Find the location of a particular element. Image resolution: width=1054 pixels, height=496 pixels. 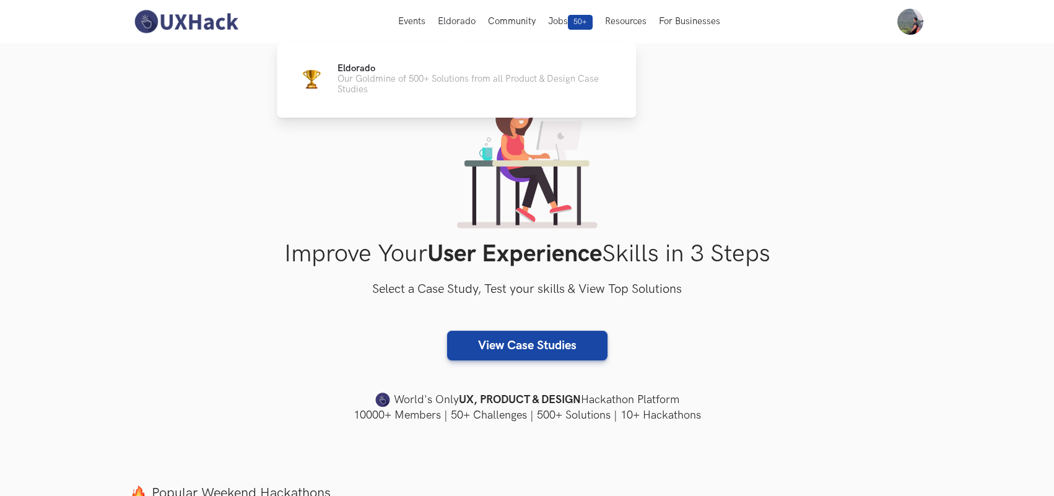

p: Our Goldmine of 500+ Solutions from all Product & Design Case Studies is located at coordinates (477, 84).